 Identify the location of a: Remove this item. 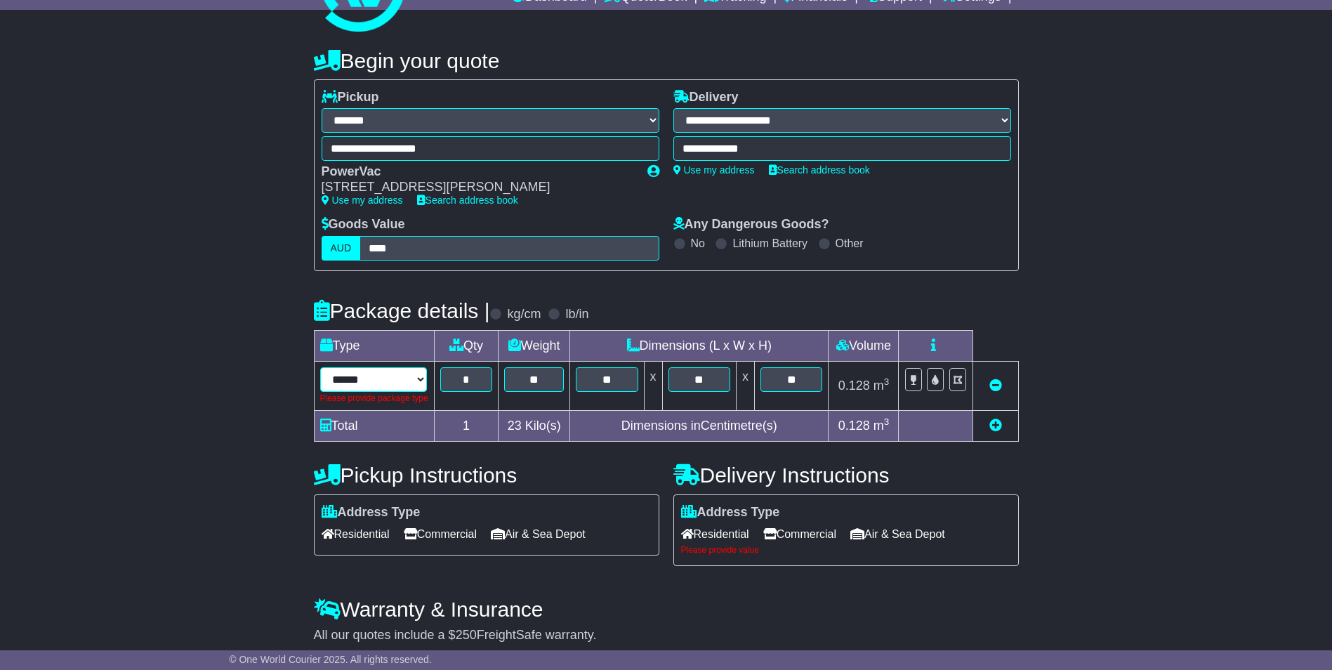
(996, 385).